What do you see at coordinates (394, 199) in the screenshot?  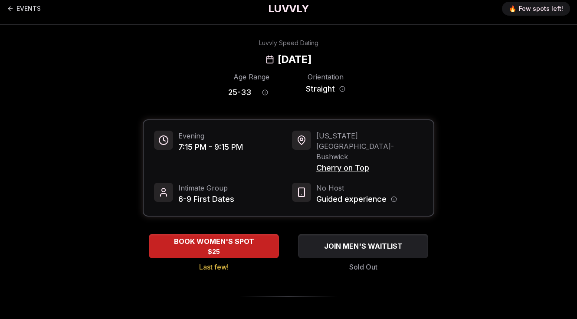 I see `button: Host information` at bounding box center [394, 199].